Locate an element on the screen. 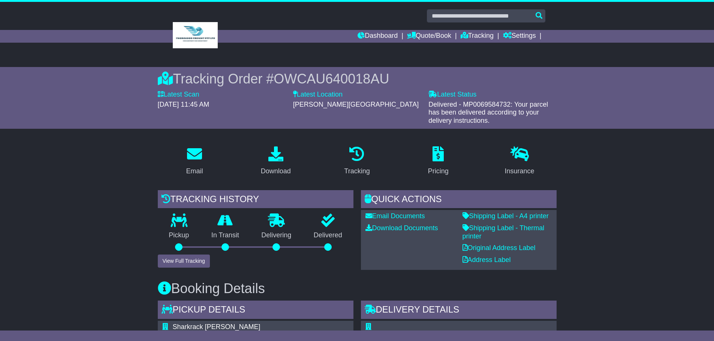 The image size is (714, 341). div: Tracking history is located at coordinates (256, 201).